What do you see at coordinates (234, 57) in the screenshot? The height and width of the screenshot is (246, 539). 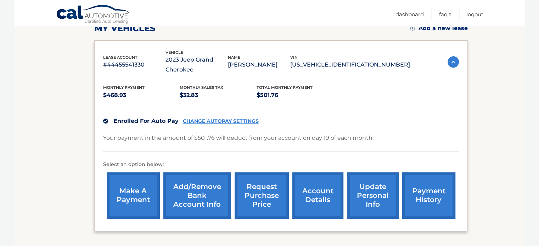 I see `span: name` at bounding box center [234, 57].